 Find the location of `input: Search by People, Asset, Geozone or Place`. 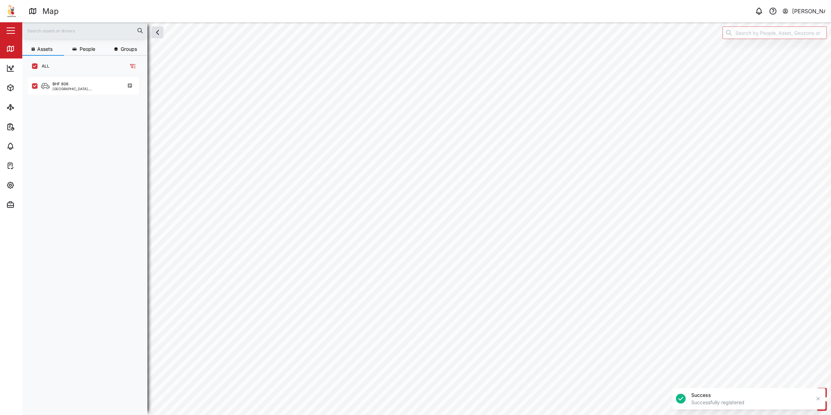

input: Search by People, Asset, Geozone or Place is located at coordinates (775, 33).